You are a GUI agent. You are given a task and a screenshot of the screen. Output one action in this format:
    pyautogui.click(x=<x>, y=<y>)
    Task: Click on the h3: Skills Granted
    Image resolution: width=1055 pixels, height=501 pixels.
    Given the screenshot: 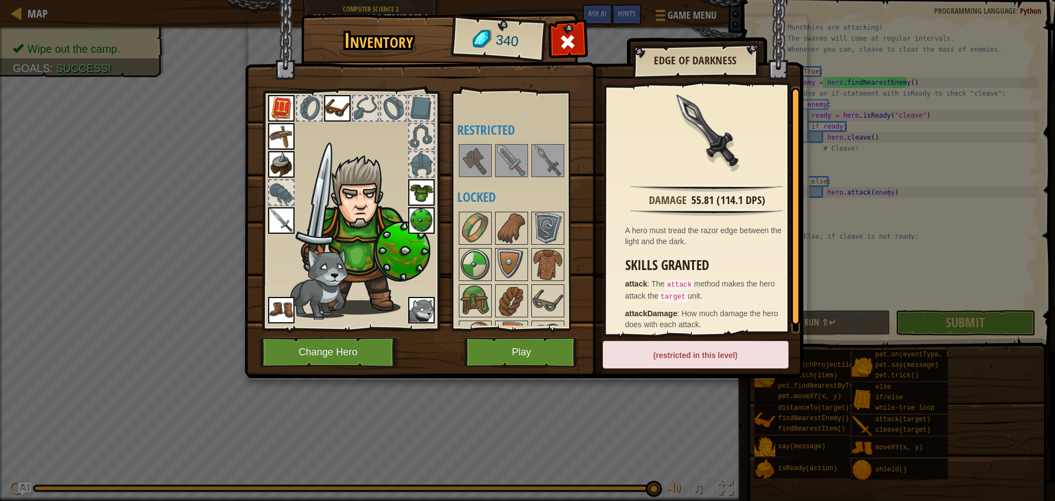 What is the action you would take?
    pyautogui.click(x=710, y=265)
    